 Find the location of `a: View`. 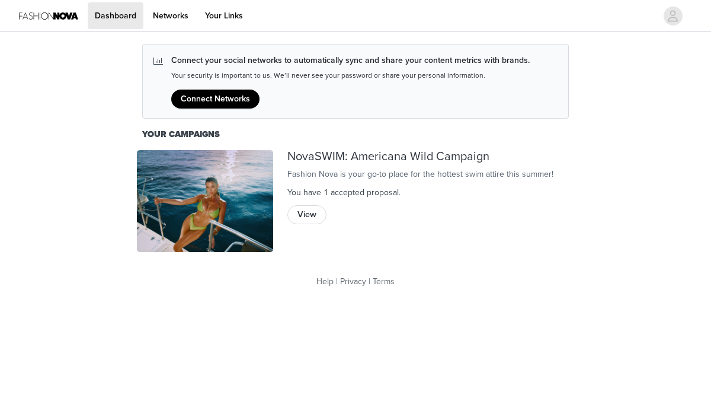

a: View is located at coordinates (307, 210).